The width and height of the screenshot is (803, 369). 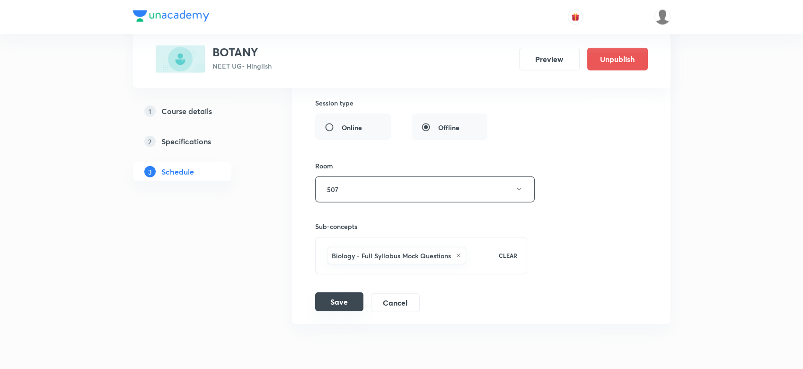 What do you see at coordinates (395, 303) in the screenshot?
I see `button: Cancel` at bounding box center [395, 303].